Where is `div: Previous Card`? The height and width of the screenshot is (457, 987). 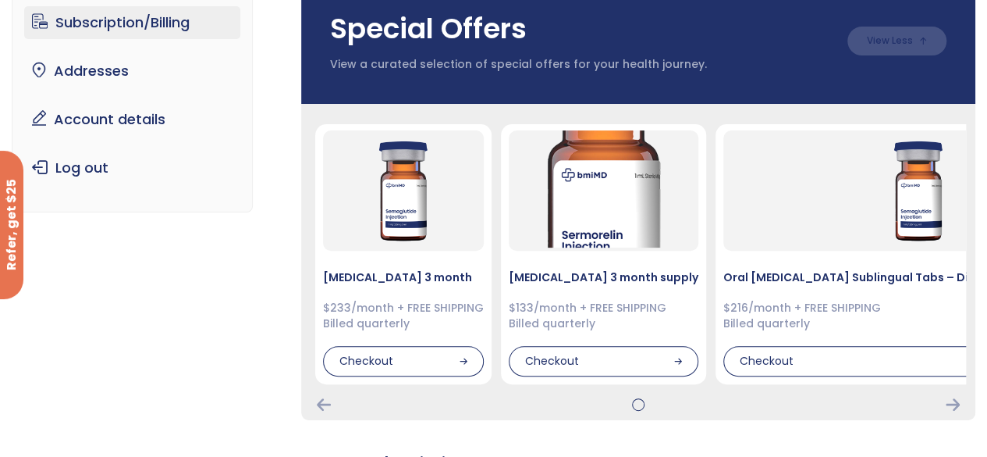 div: Previous Card is located at coordinates (324, 404).